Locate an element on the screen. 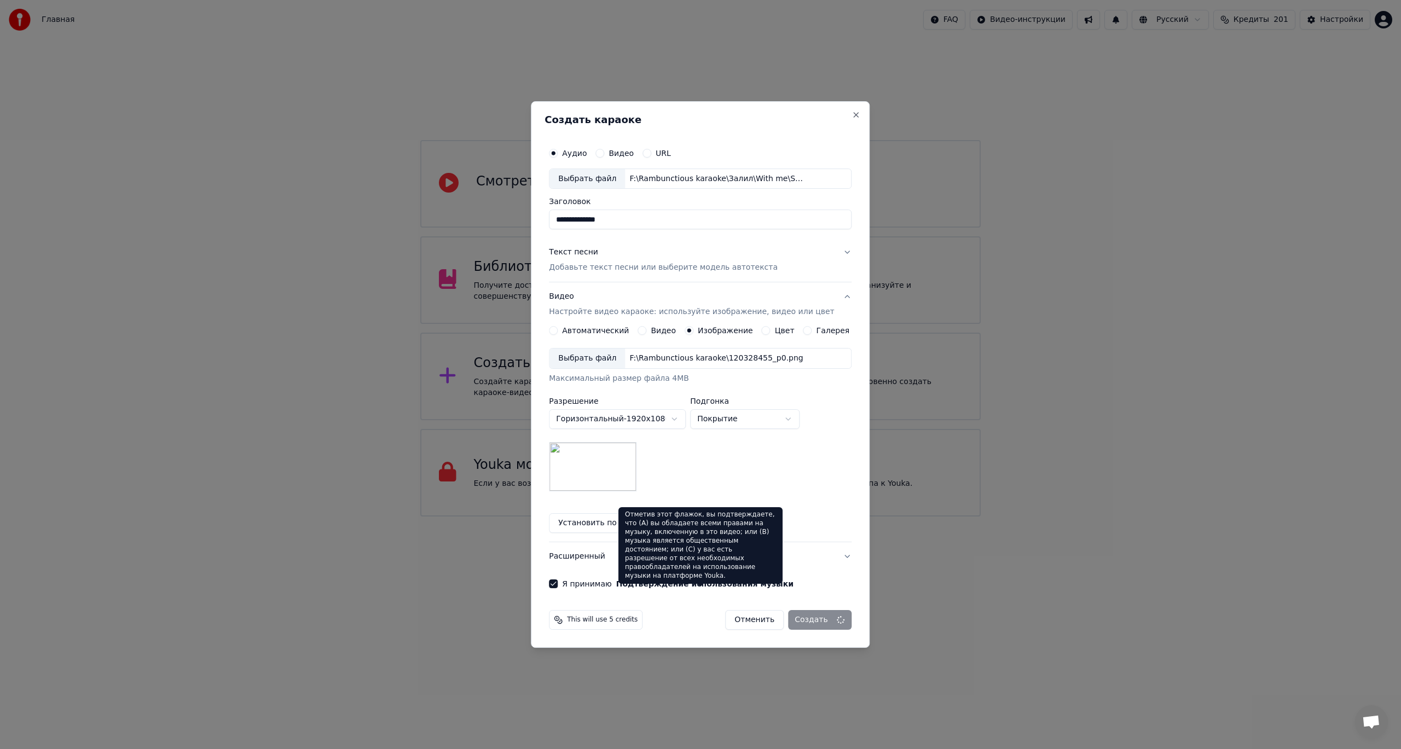 Image resolution: width=1401 pixels, height=749 pixels. button: Установить по умолчанию is located at coordinates (611, 523).